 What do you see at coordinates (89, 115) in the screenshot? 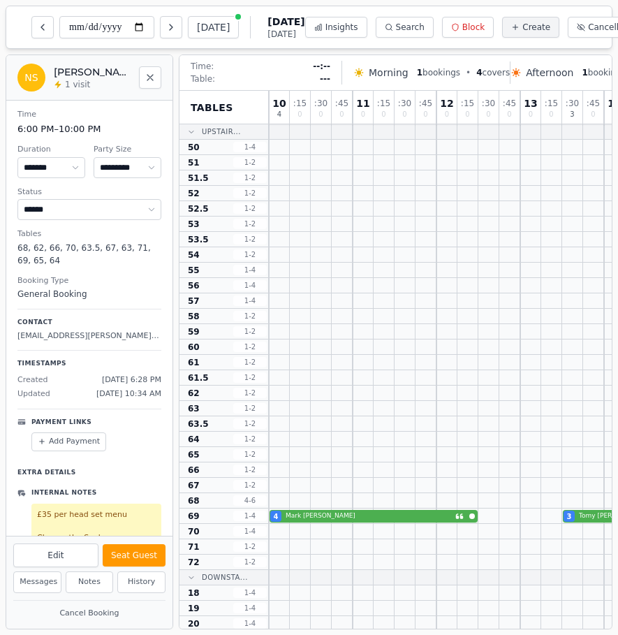
I see `dt: Time` at bounding box center [89, 115].